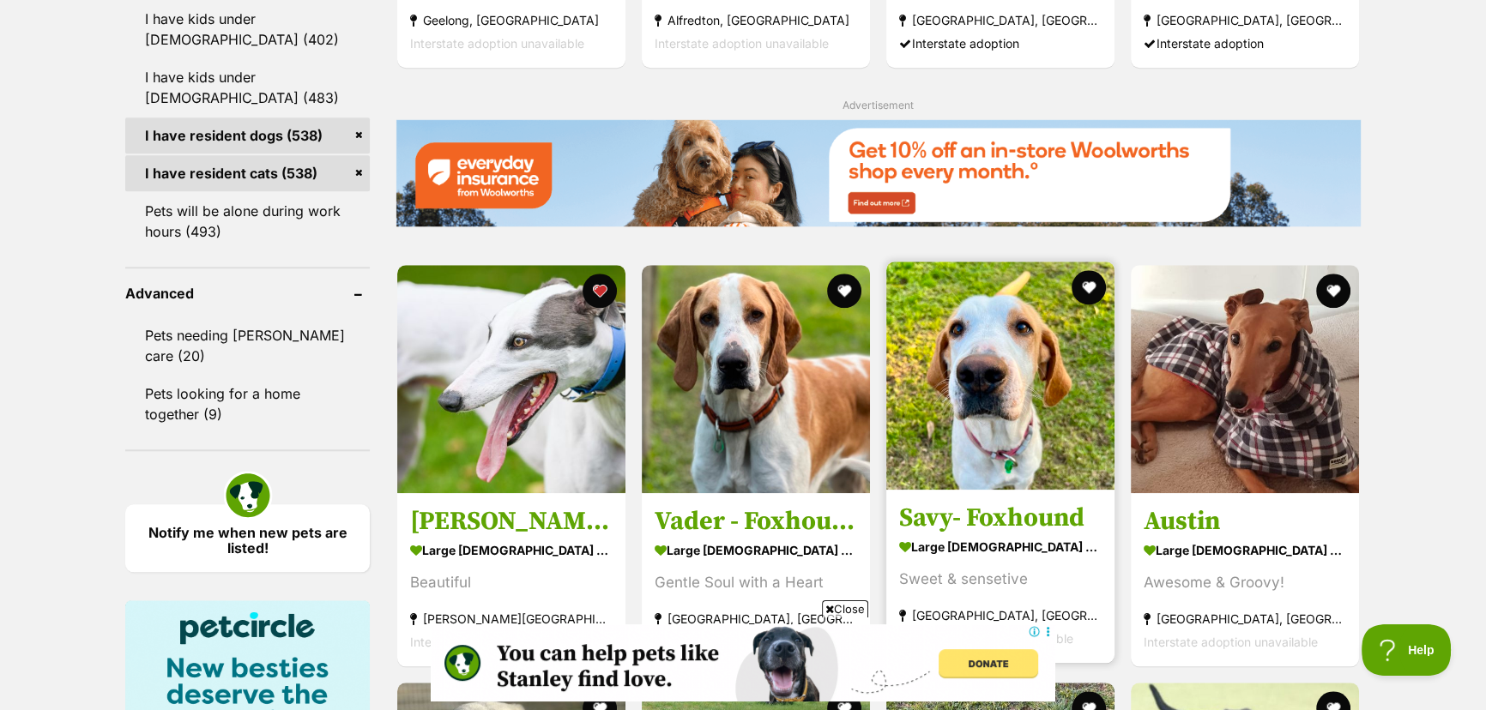 This screenshot has width=1486, height=710. I want to click on img: Austin - Greyhound Dog, so click(1245, 379).